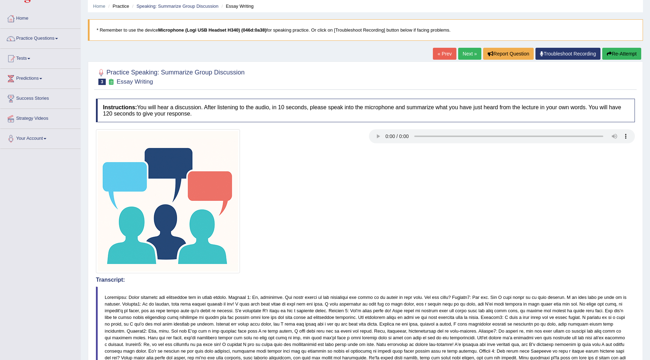 Image resolution: width=650 pixels, height=360 pixels. Describe the element at coordinates (40, 138) in the screenshot. I see `a: Your Account` at that location.